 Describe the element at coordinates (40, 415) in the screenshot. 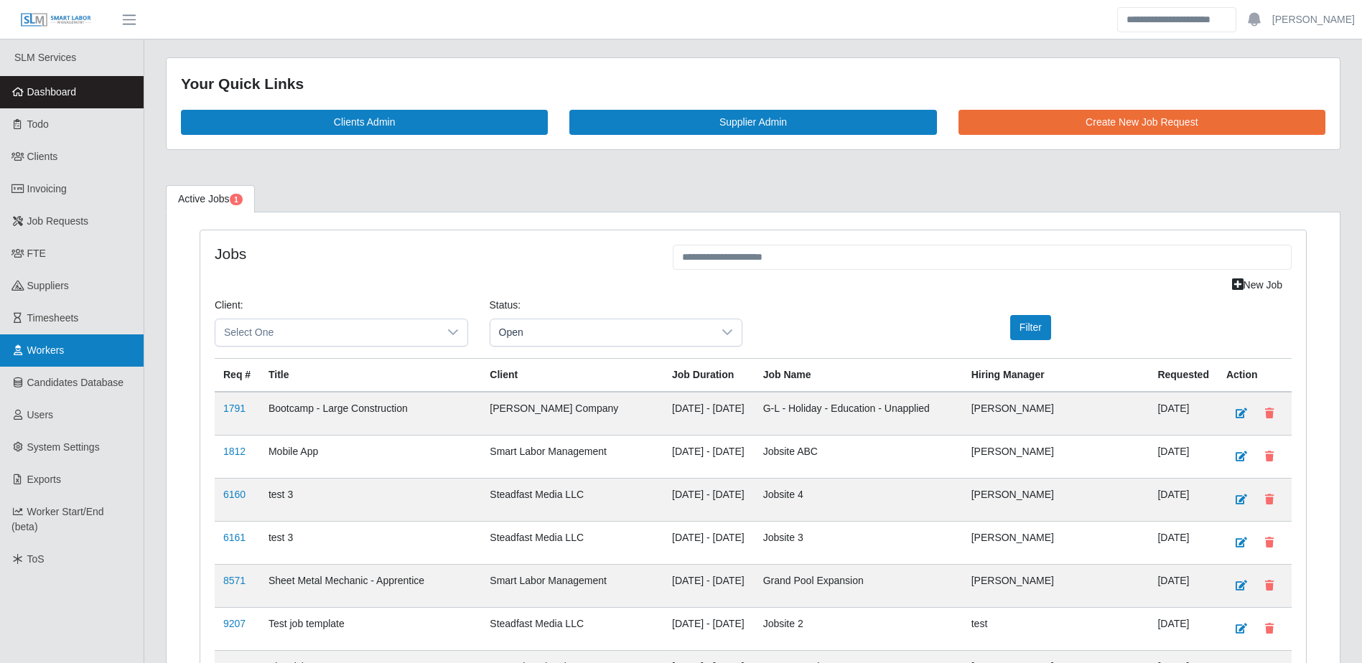

I see `span: Users` at that location.